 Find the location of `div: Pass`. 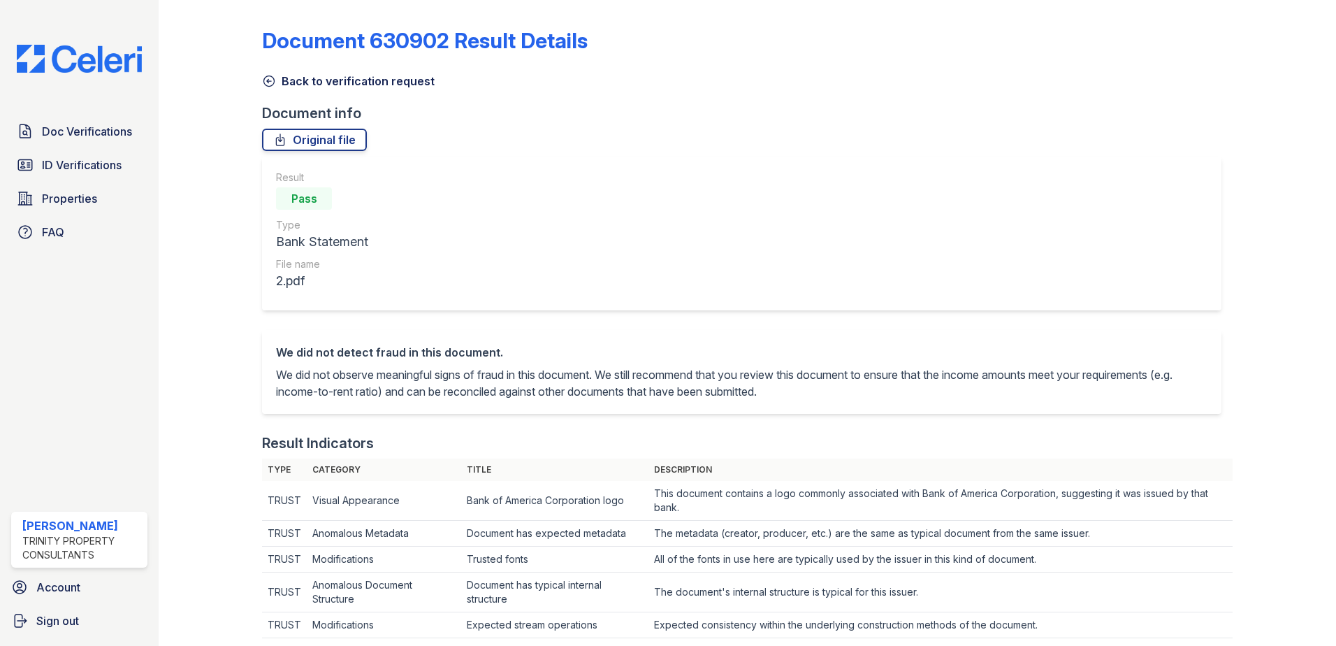

div: Pass is located at coordinates (304, 198).